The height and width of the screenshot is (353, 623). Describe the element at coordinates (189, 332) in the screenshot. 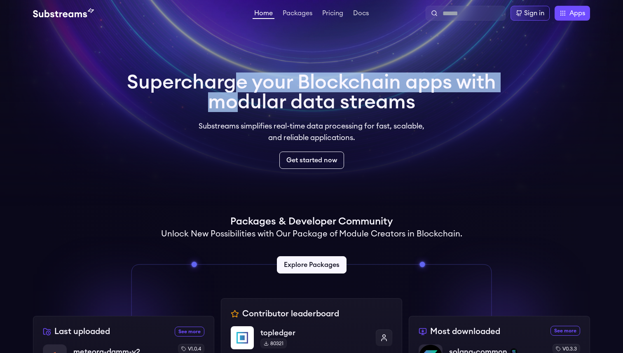

I see `a: See more recently uploaded packages` at that location.